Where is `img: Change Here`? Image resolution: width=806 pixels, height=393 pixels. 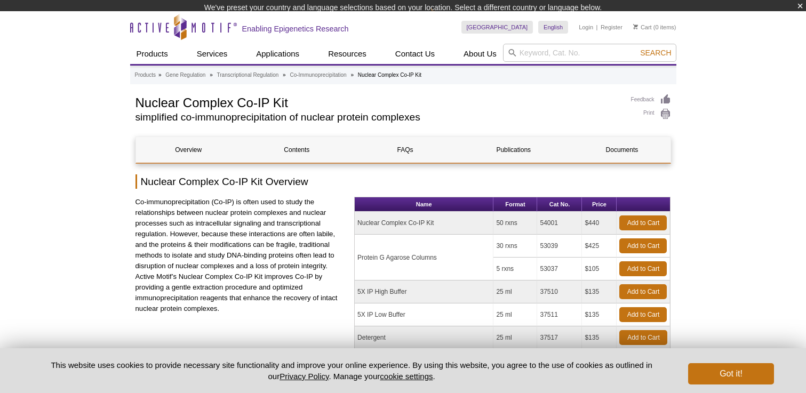
img: Change Here is located at coordinates (445, 20).